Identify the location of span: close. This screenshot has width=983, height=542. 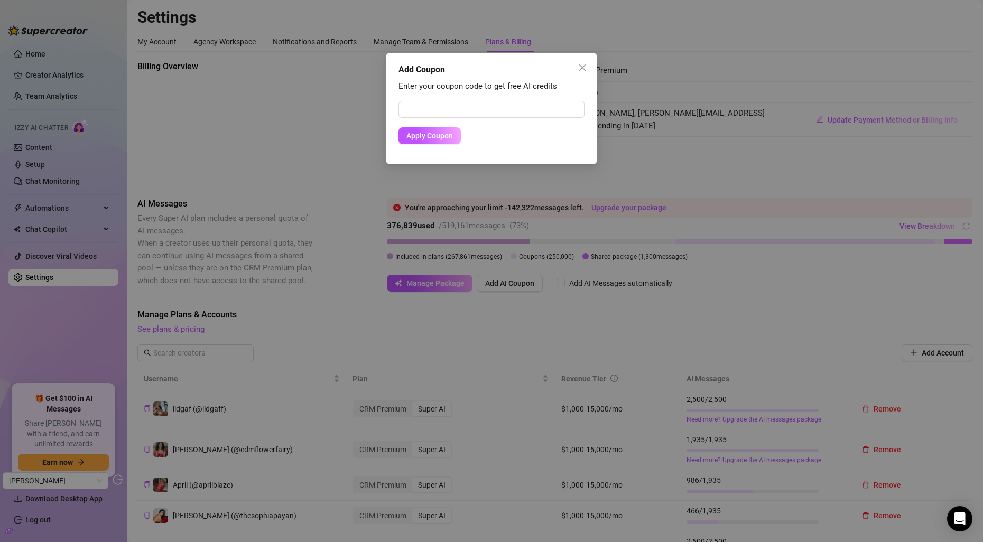
(582, 68).